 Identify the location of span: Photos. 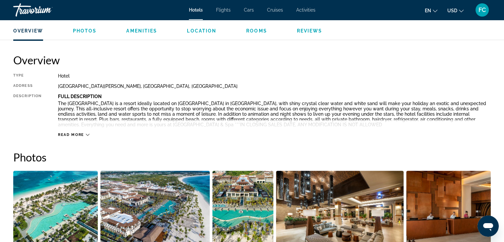
(85, 31).